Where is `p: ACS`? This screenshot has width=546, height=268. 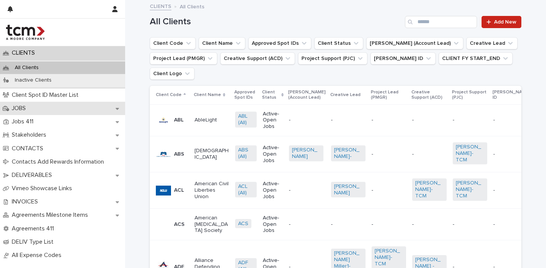 p: ACS is located at coordinates (179, 224).